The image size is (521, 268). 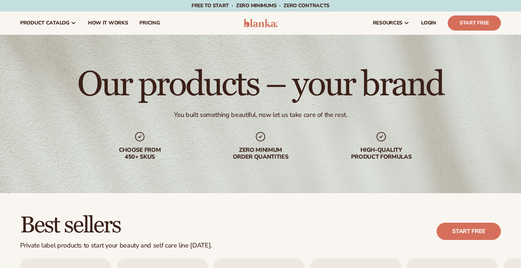 I want to click on div: Choose from 450+ Skus, so click(x=140, y=154).